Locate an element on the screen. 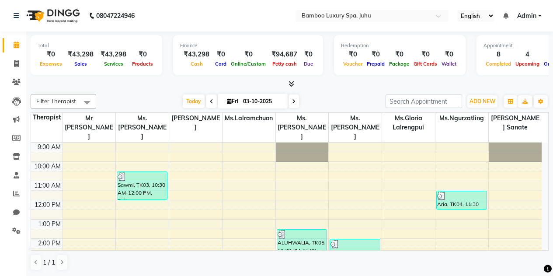  span: Filter Therapist is located at coordinates (56, 101).